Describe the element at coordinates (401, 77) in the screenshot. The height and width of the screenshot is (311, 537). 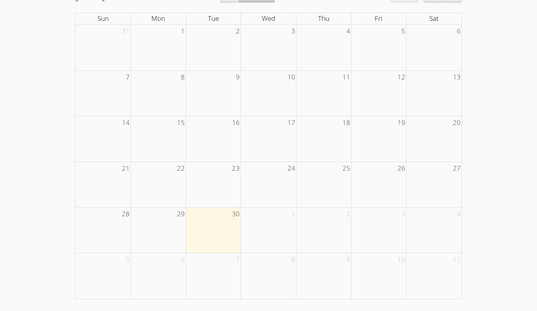
I see `span: 12` at that location.